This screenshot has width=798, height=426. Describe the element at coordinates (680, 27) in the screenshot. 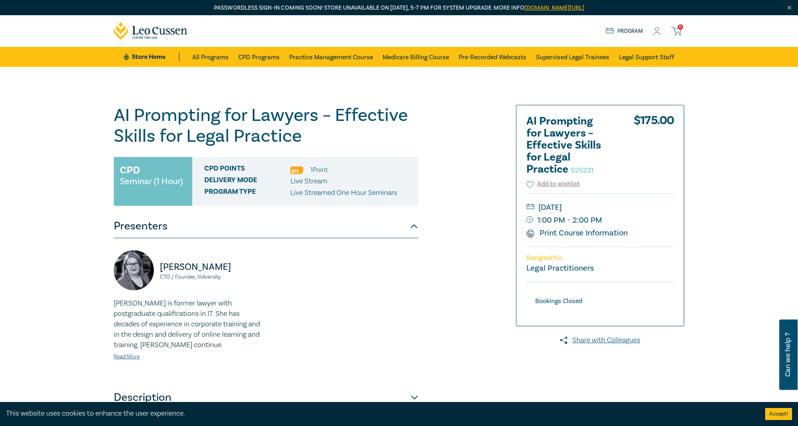

I see `span: 0` at that location.